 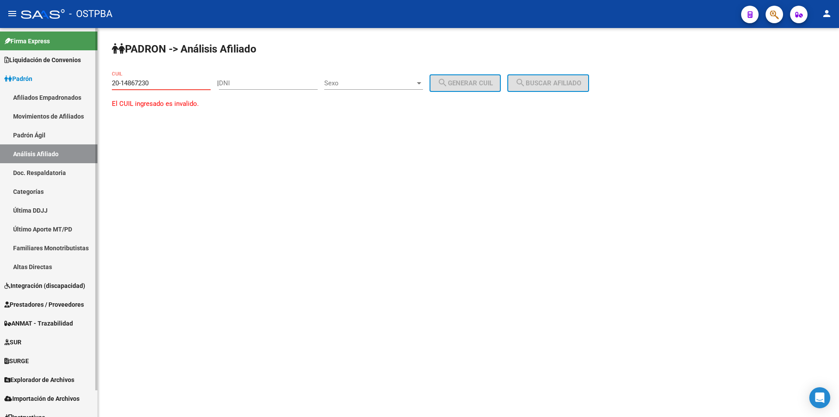 What do you see at coordinates (465, 83) in the screenshot?
I see `button: Generar CUIL` at bounding box center [465, 83].